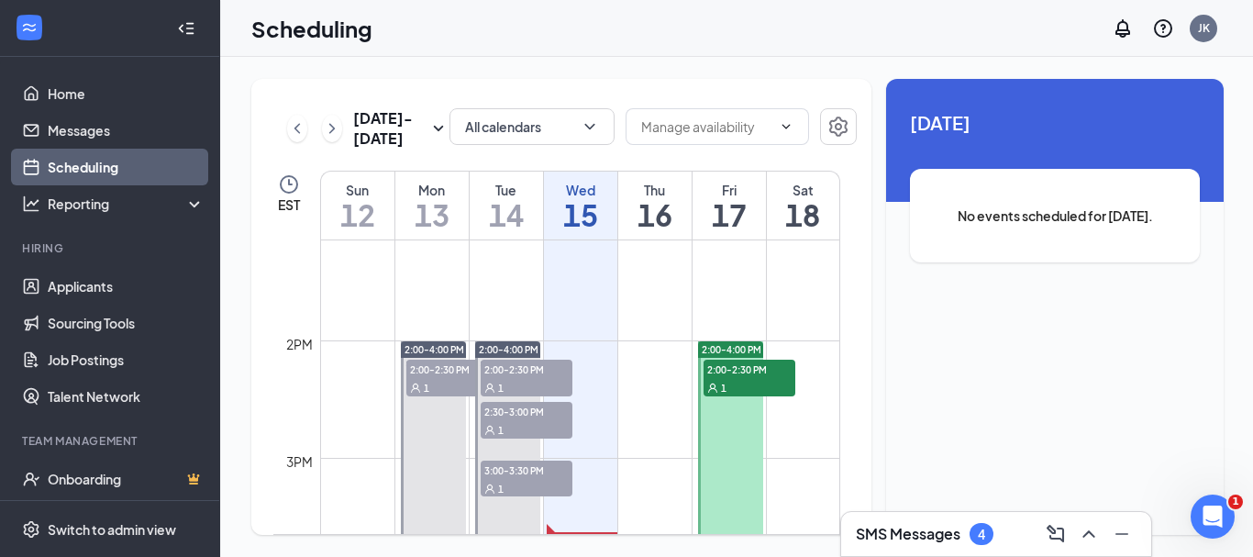  Describe the element at coordinates (29, 28) in the screenshot. I see `svg: WorkstreamLogo` at that location.